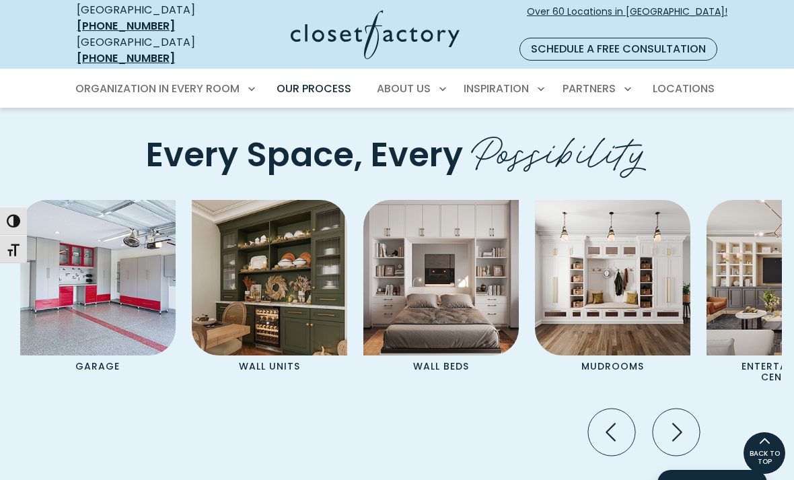  What do you see at coordinates (314, 88) in the screenshot?
I see `span: Our Process` at bounding box center [314, 88].